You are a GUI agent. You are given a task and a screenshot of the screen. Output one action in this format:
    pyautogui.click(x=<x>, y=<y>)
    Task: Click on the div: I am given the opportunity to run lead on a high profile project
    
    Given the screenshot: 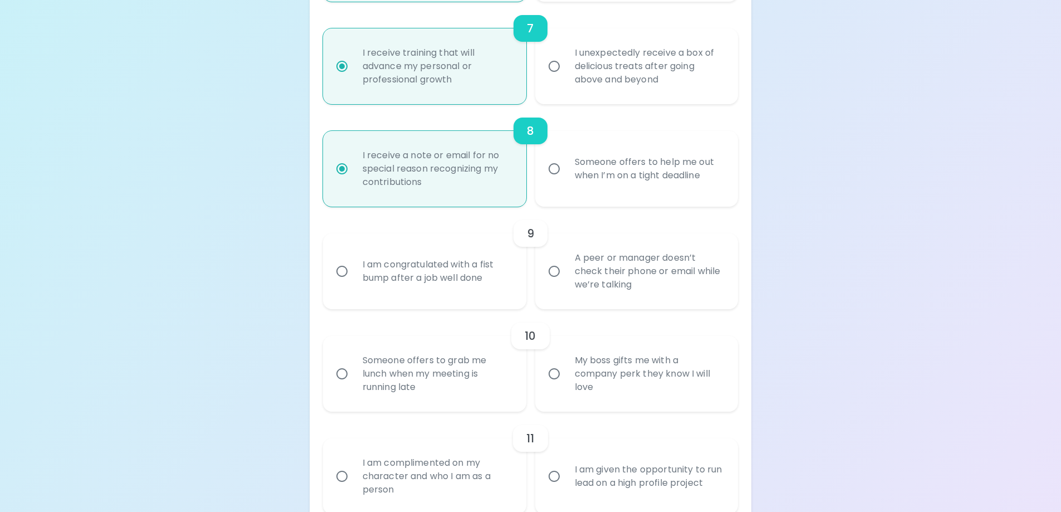 What is the action you would take?
    pyautogui.click(x=649, y=476)
    